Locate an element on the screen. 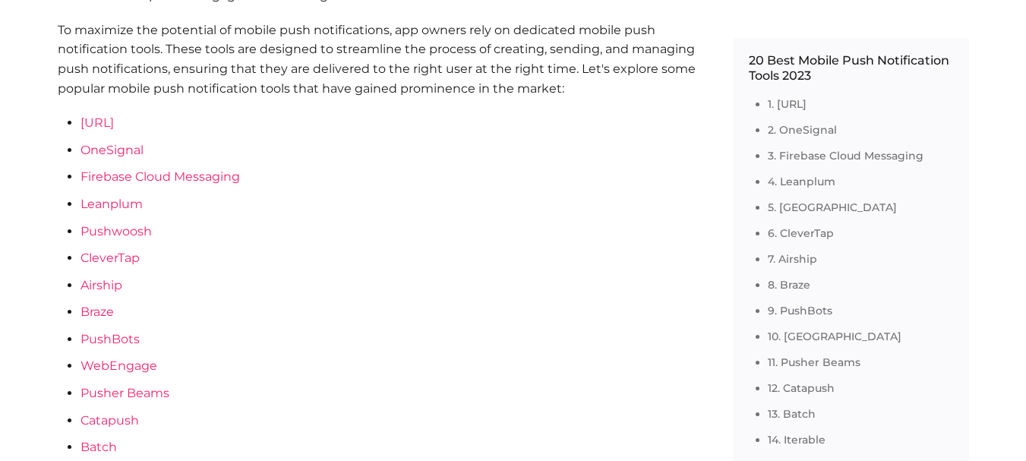  a: Airship is located at coordinates (101, 285).